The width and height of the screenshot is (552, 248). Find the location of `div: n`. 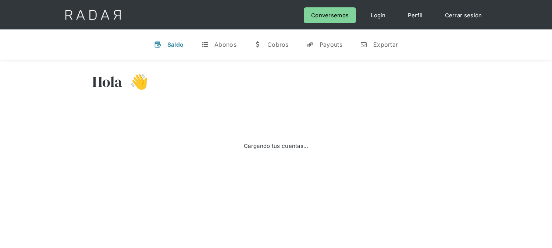

div: n is located at coordinates (363, 44).